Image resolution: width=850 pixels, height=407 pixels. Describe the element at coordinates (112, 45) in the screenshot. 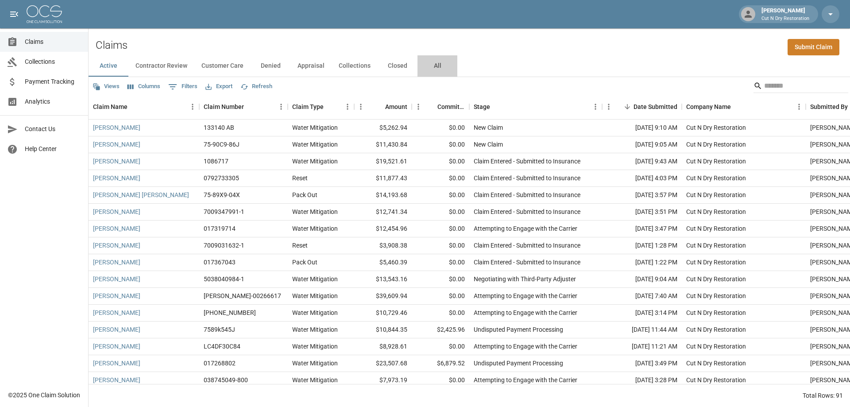

I see `h2: Claims` at that location.